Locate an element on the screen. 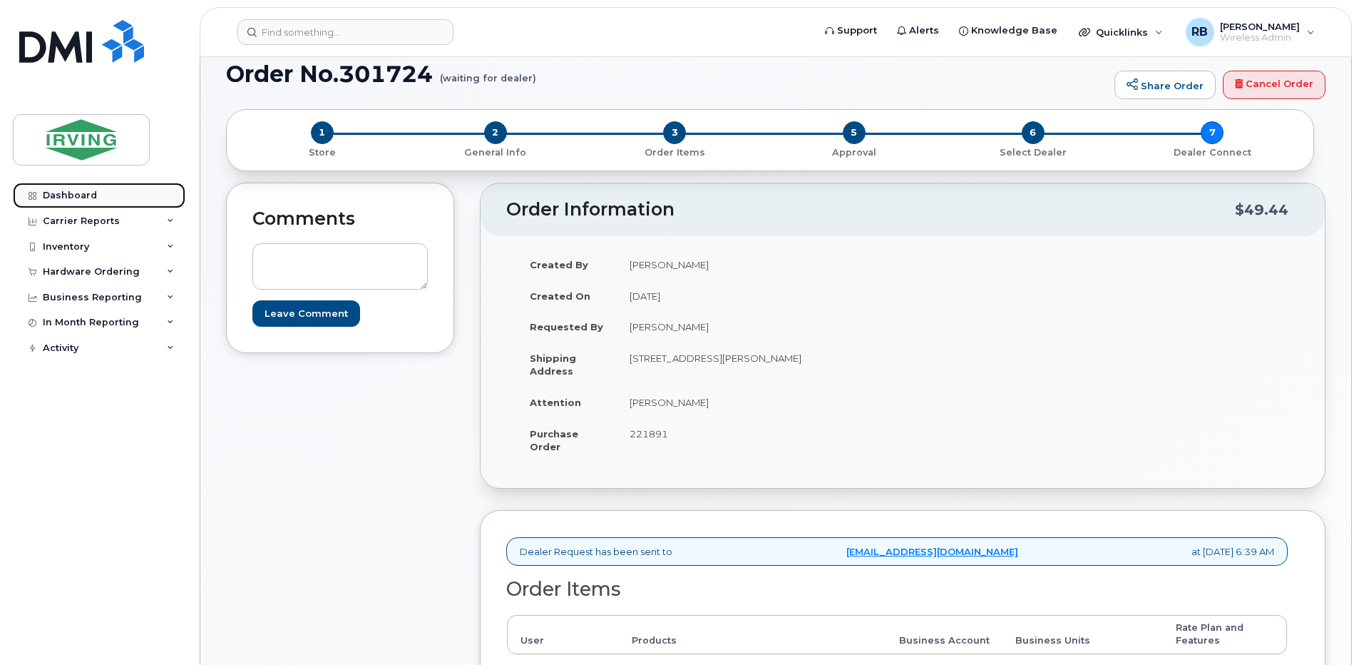 The width and height of the screenshot is (1359, 665). input: Find something... is located at coordinates (345, 32).